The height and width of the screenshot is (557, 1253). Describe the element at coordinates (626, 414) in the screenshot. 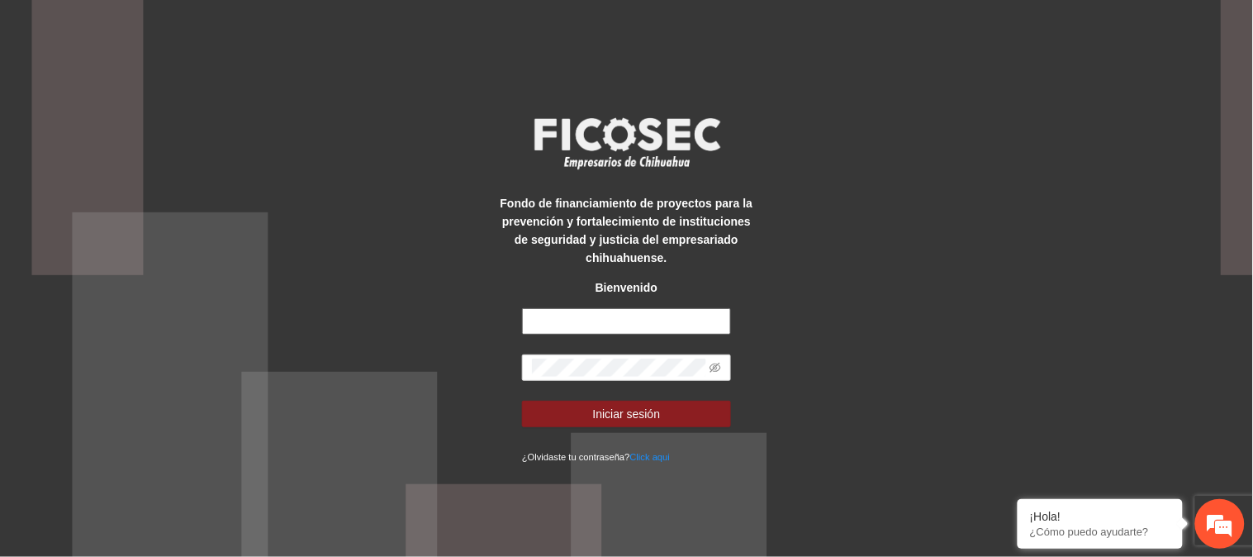

I see `button: Iniciar sesión` at that location.